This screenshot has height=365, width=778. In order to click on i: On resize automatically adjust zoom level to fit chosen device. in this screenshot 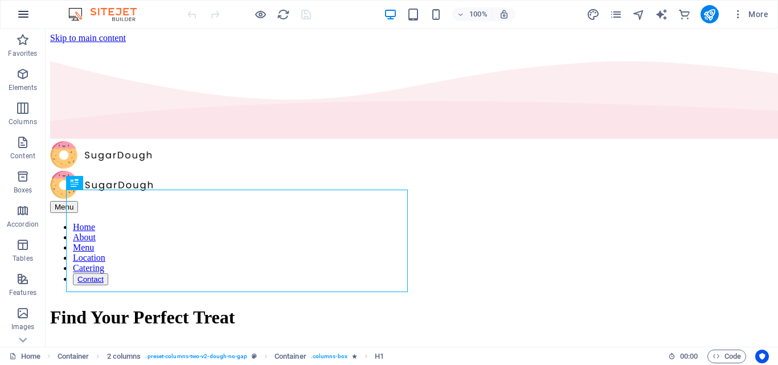, I will do `click(504, 14)`.